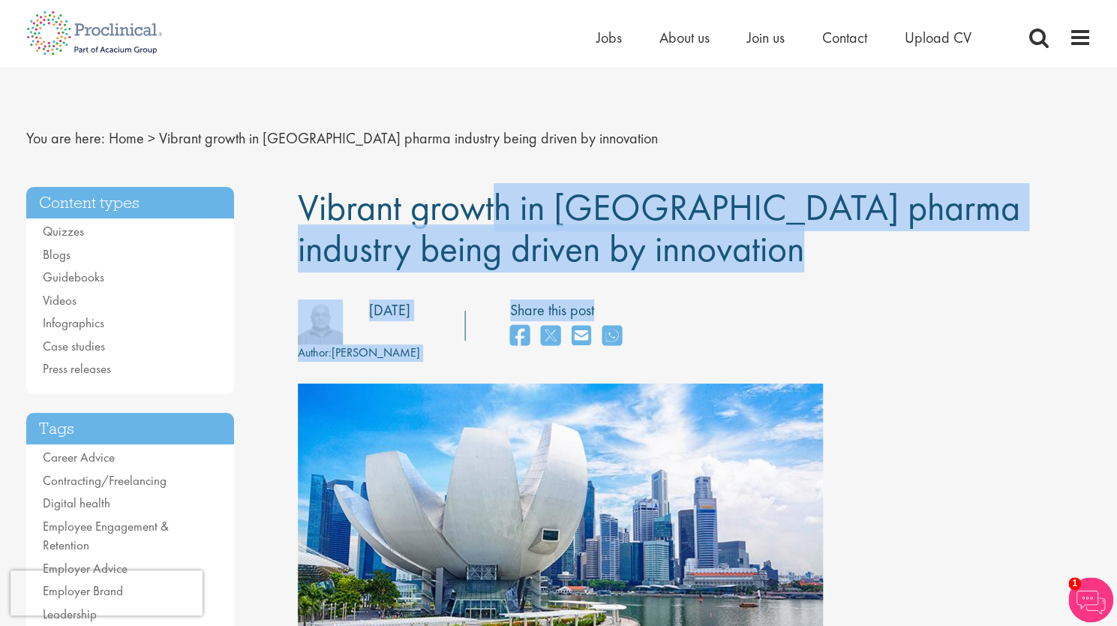 This screenshot has width=1117, height=626. What do you see at coordinates (320, 322) in the screenshot?
I see `img: 7c47c508-af98-4fec-eef6-08d5a473185b` at bounding box center [320, 322].